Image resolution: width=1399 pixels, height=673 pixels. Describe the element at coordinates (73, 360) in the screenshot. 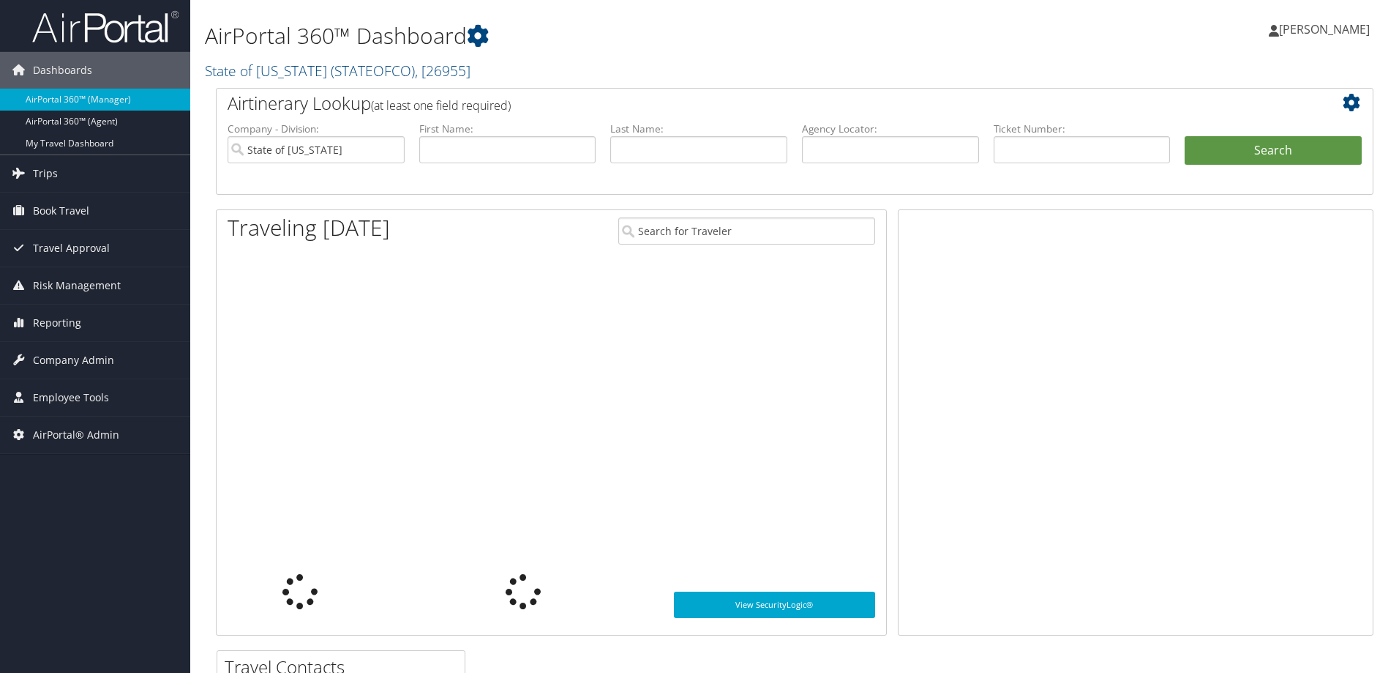

I see `span: Company Admin` at that location.